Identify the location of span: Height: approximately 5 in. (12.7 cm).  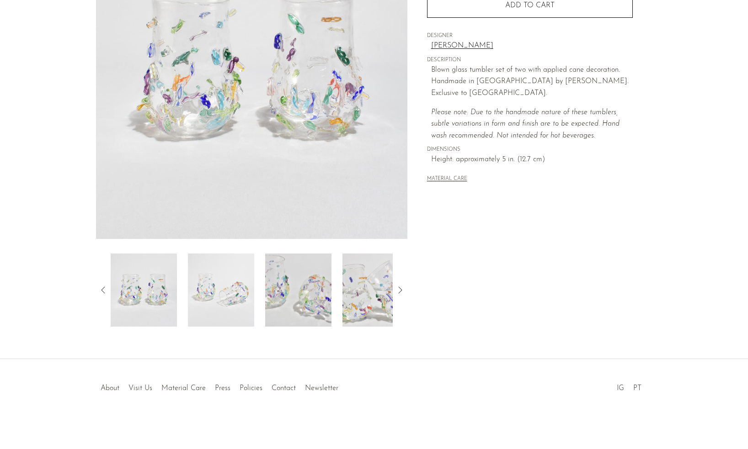
(531, 160).